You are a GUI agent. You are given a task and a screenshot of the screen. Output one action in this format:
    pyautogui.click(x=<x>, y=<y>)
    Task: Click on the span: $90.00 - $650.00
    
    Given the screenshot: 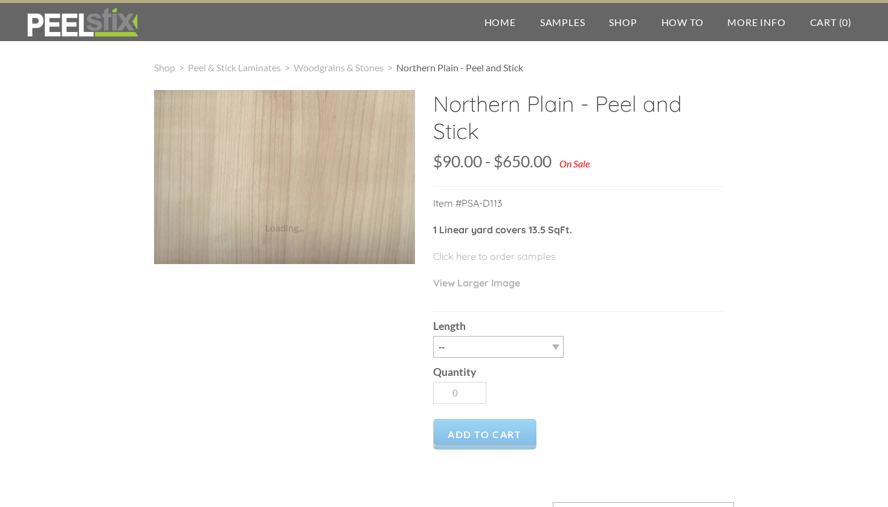 What is the action you would take?
    pyautogui.click(x=492, y=161)
    